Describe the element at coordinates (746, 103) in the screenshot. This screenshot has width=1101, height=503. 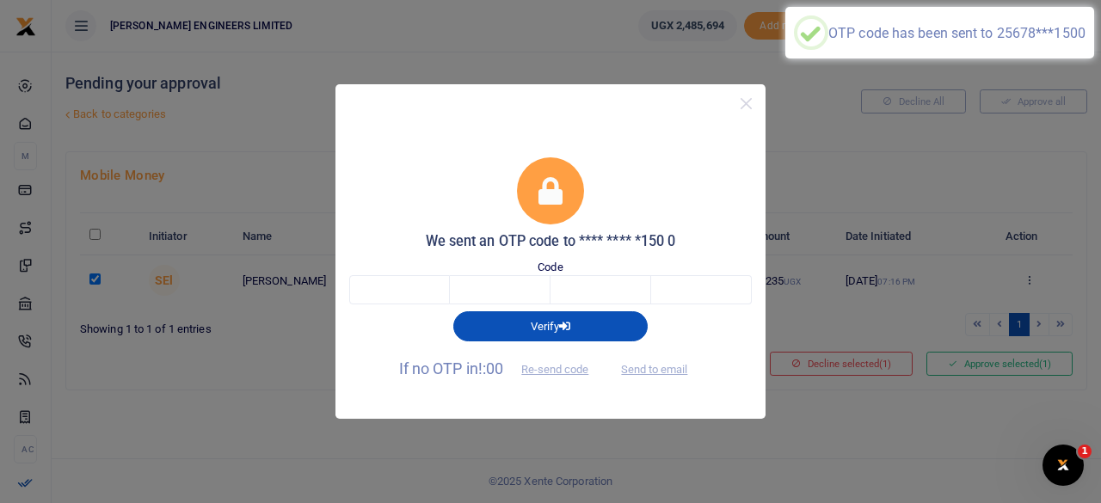
I see `button: Close` at that location.